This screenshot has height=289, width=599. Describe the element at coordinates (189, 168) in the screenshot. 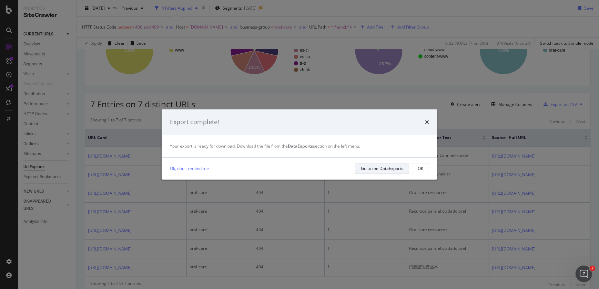

I see `a: Ok, don't remind me` at that location.